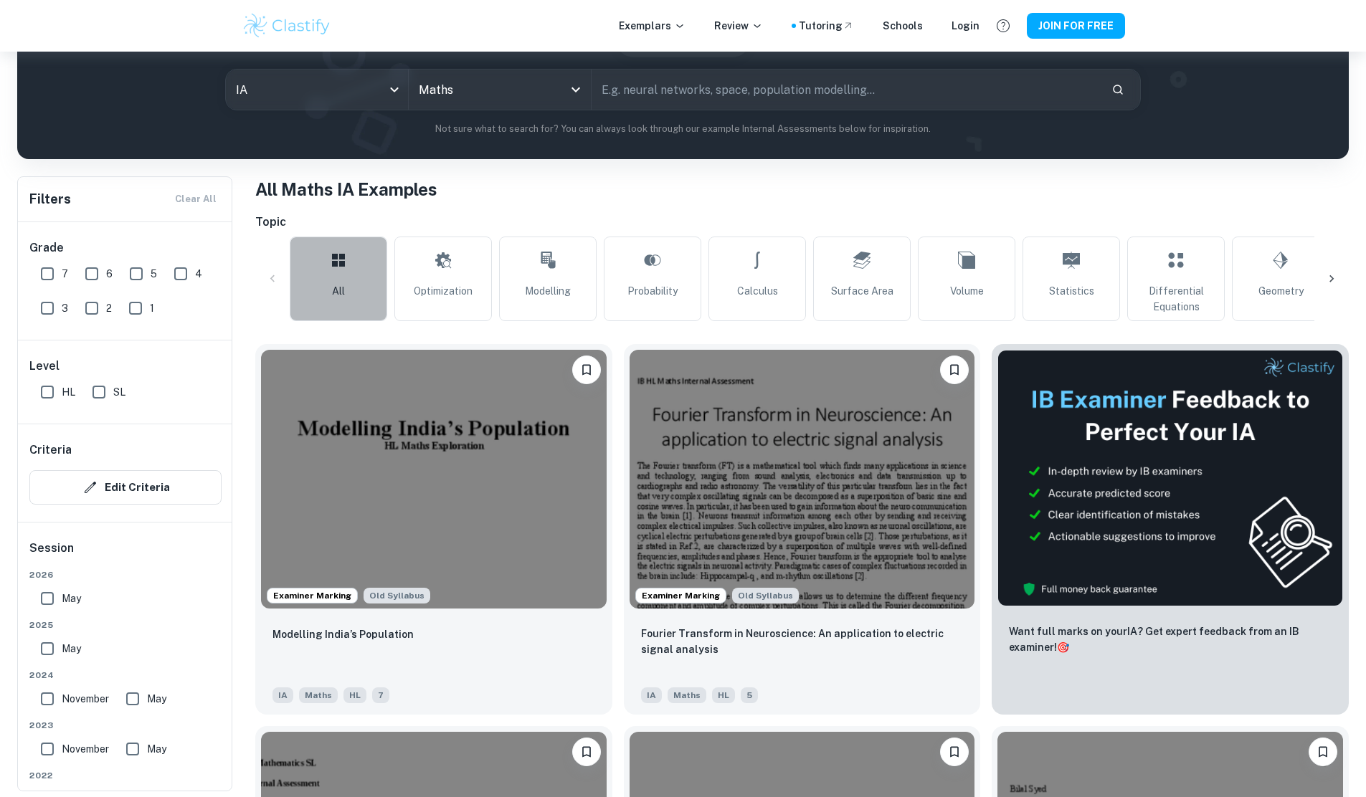 The image size is (1366, 797). Describe the element at coordinates (739, 26) in the screenshot. I see `p: Review` at that location.